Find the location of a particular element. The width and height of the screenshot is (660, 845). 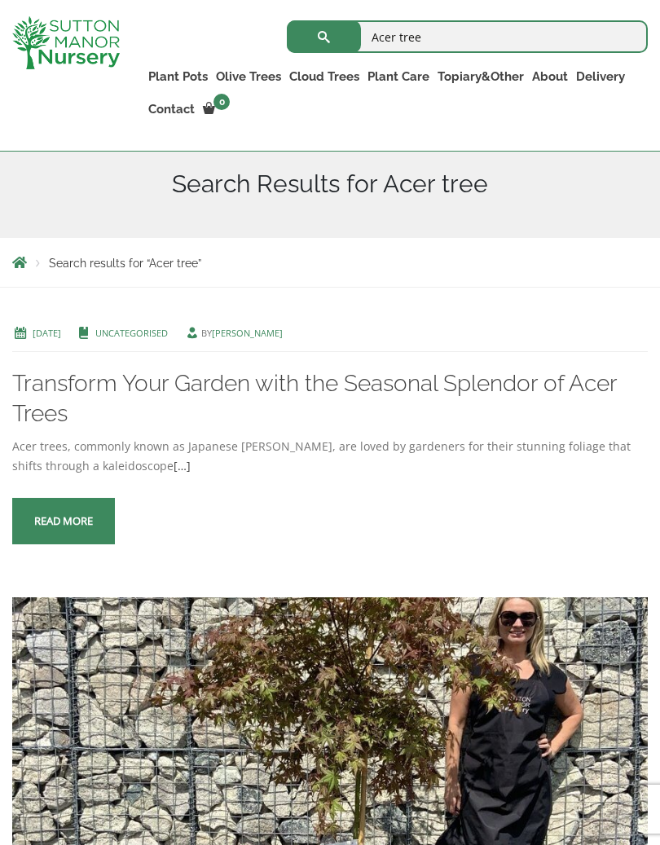

a: Uncategorised is located at coordinates (131, 332).